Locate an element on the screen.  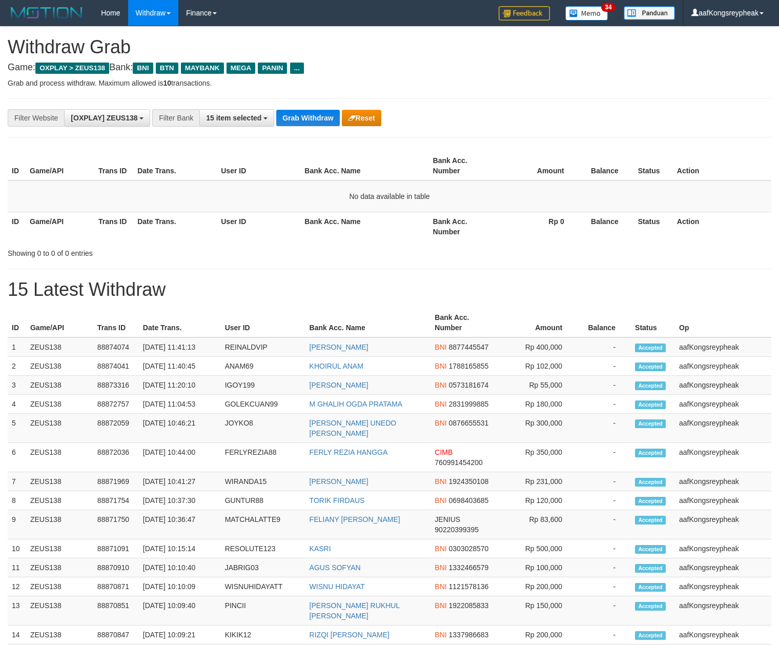
td: 88871969 is located at coordinates (116, 481).